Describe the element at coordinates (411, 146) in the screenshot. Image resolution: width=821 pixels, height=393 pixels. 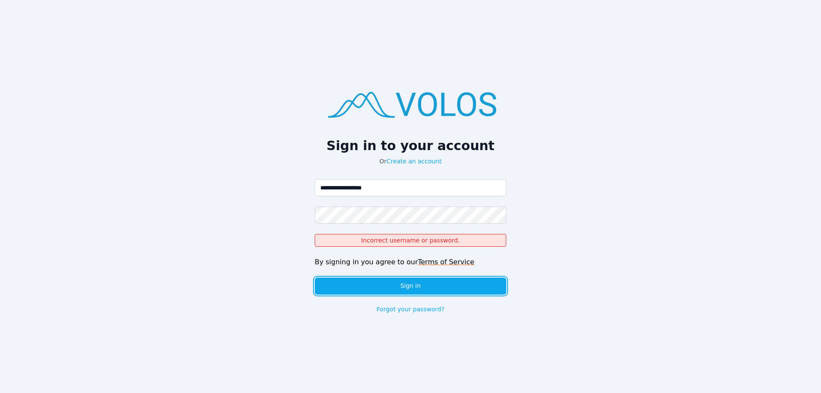
I see `h2: Sign in to your account` at that location.